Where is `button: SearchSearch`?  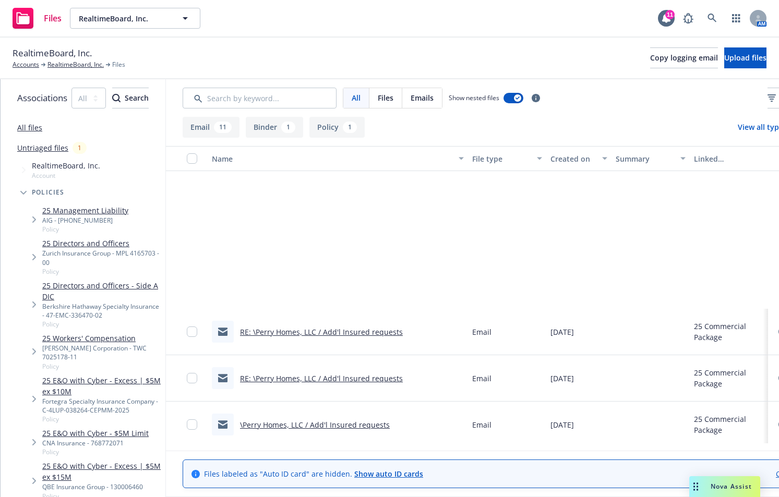
button: SearchSearch is located at coordinates (130, 98).